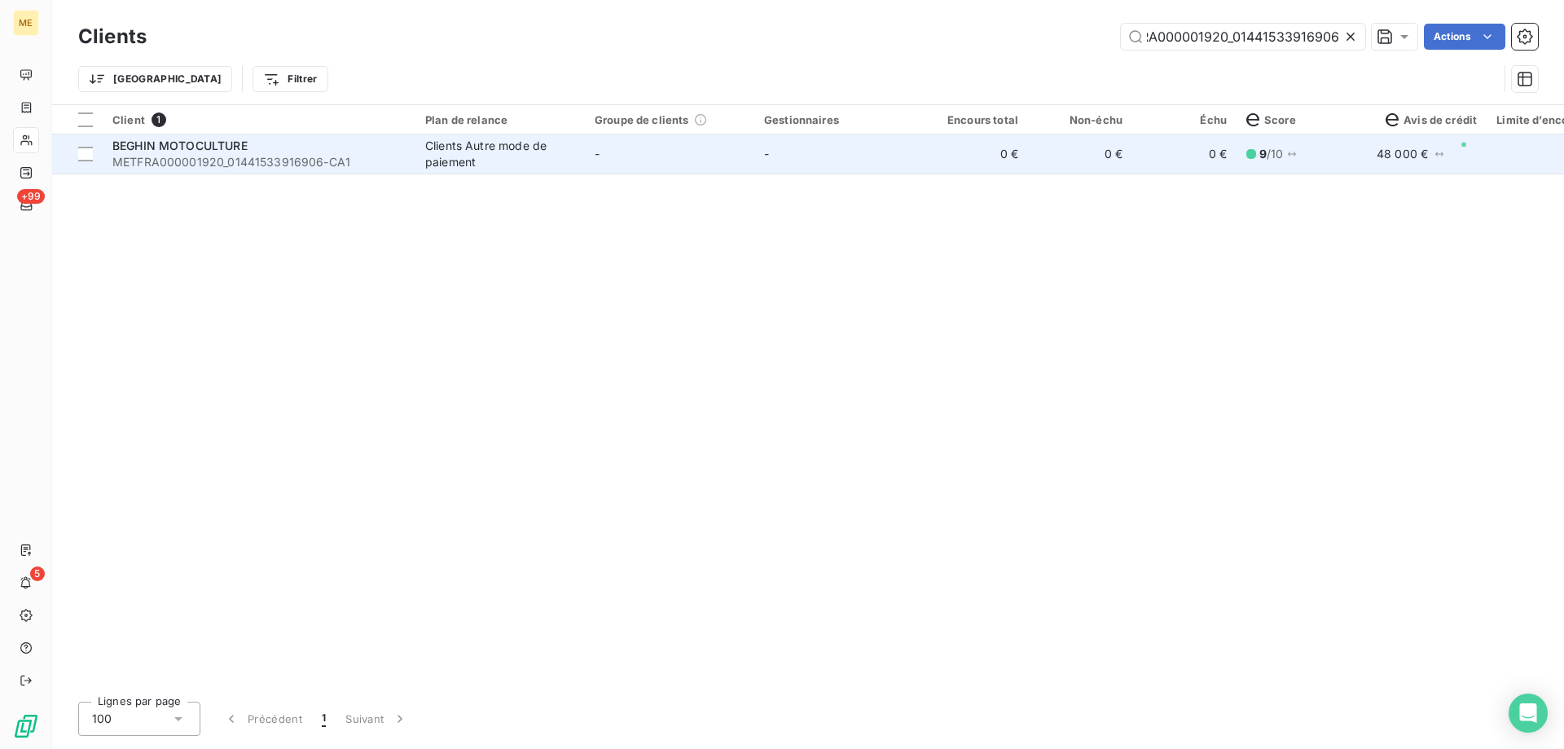 The image size is (1564, 749). What do you see at coordinates (976, 120) in the screenshot?
I see `div: Encours total` at bounding box center [976, 120].